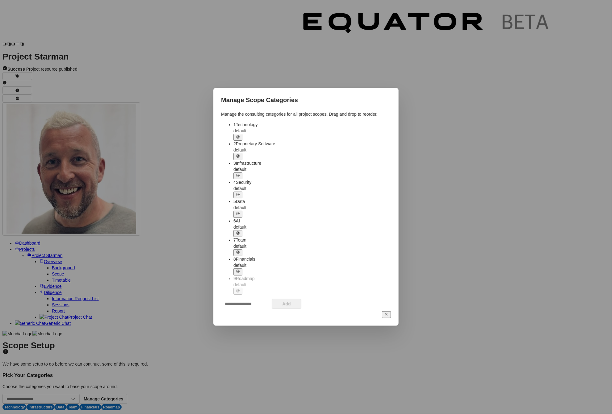  I want to click on li: 3InfrastructuredefaultDrag to reorder category, so click(312, 170).